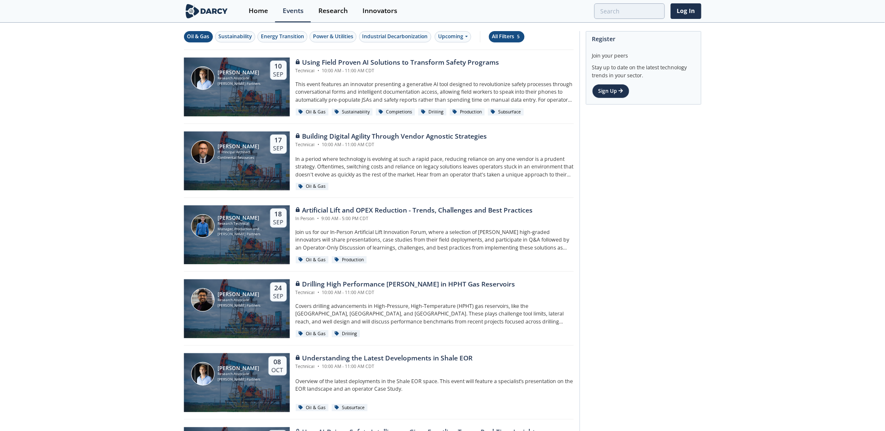 The height and width of the screenshot is (431, 885). What do you see at coordinates (258, 11) in the screenshot?
I see `div: Home` at bounding box center [258, 11].